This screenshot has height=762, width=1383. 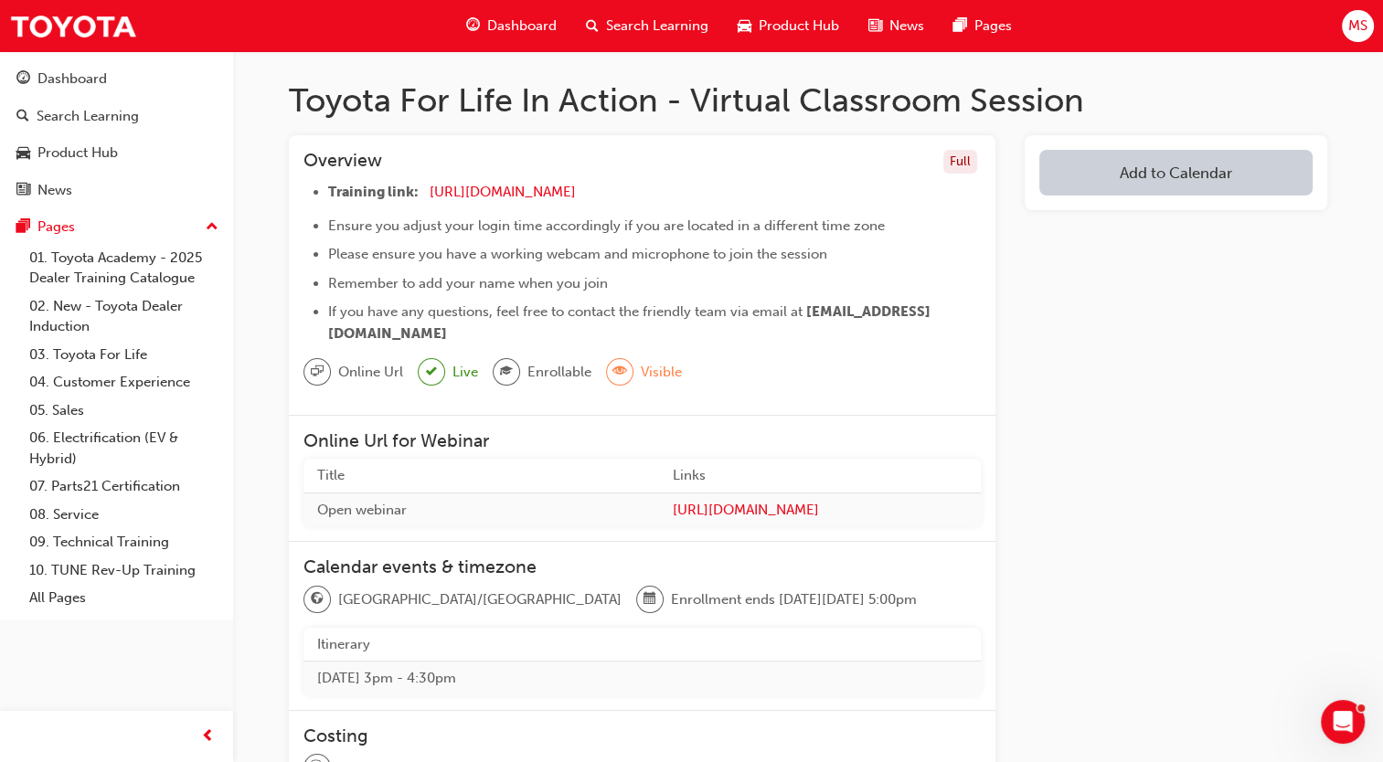 What do you see at coordinates (362, 510) in the screenshot?
I see `span: Open webinar` at bounding box center [362, 510].